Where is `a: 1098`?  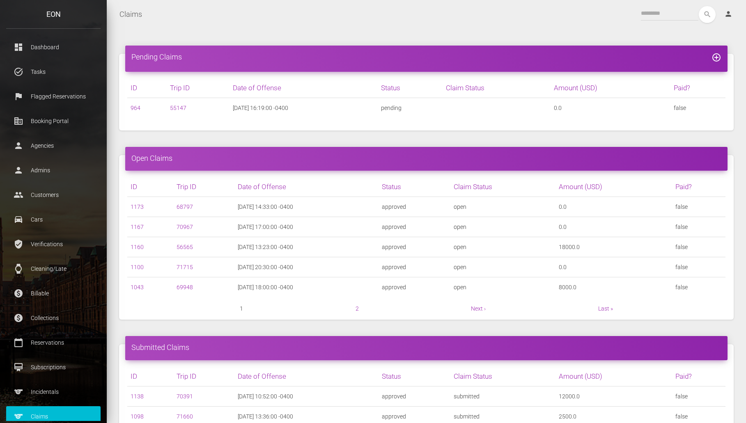
a: 1098 is located at coordinates (137, 417).